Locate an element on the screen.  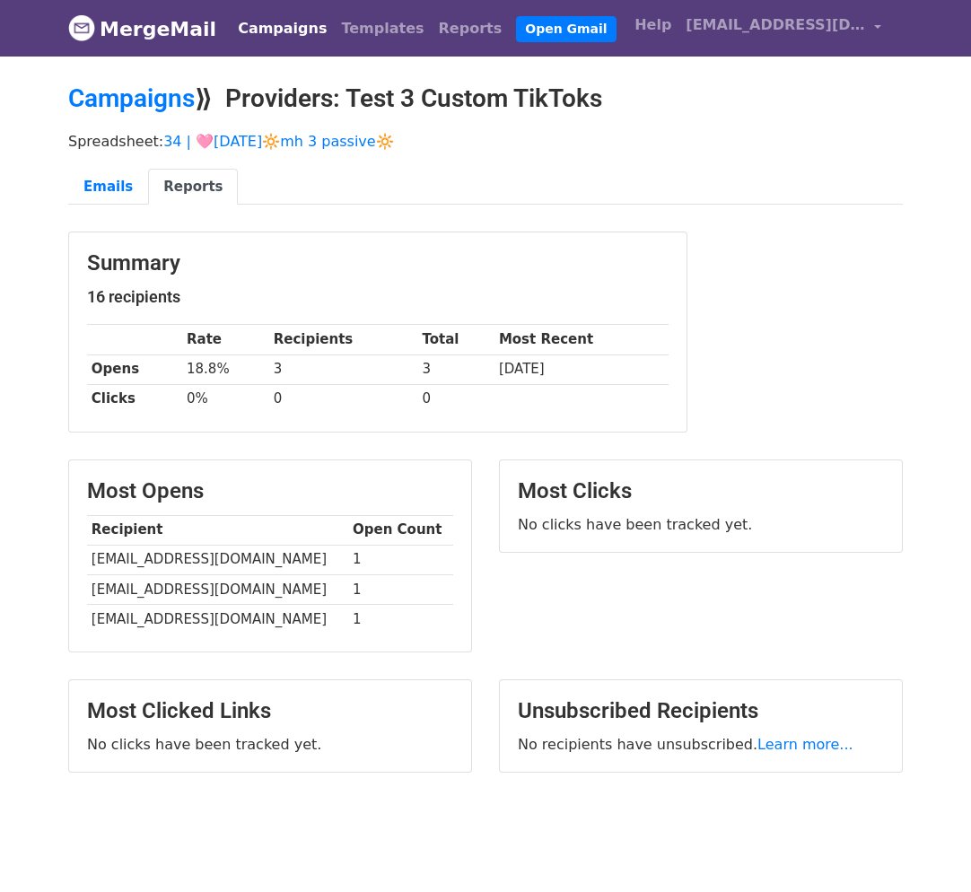
a: Learn more... is located at coordinates (805, 744).